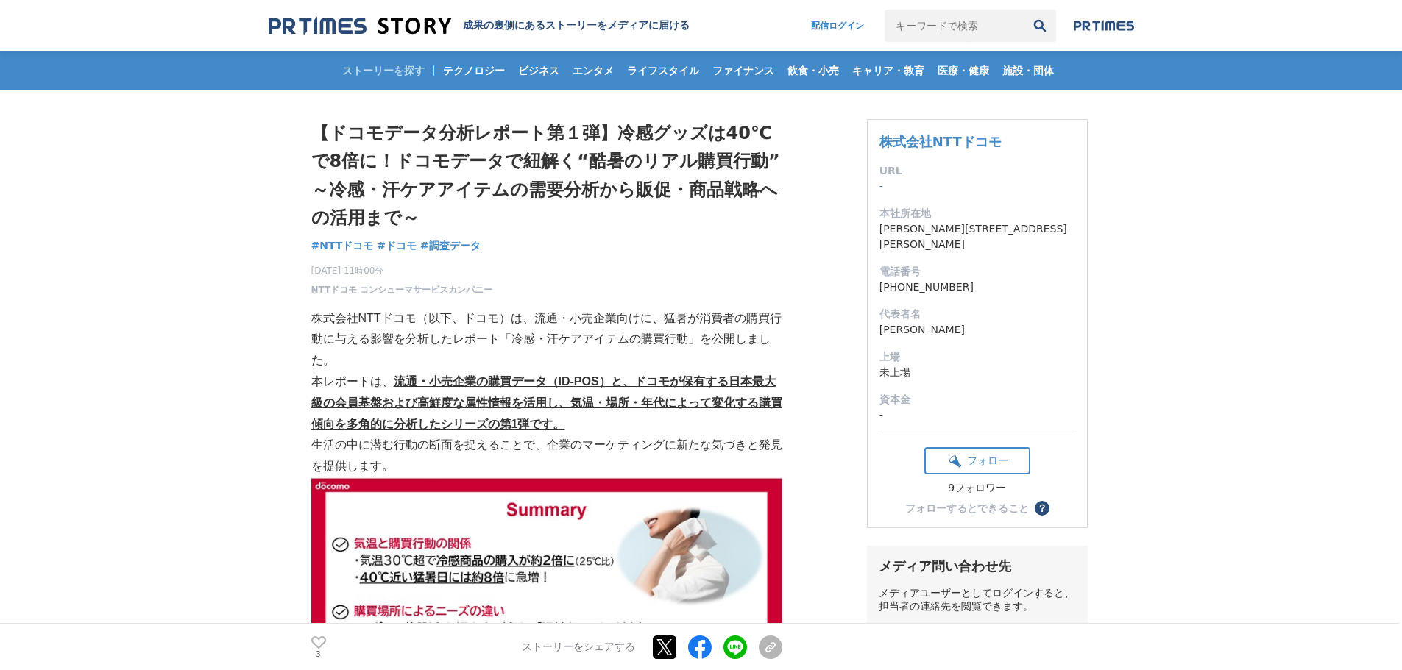 The height and width of the screenshot is (670, 1402). Describe the element at coordinates (402, 290) in the screenshot. I see `span: NTTドコモ コンシューマサービスカンパニー` at that location.